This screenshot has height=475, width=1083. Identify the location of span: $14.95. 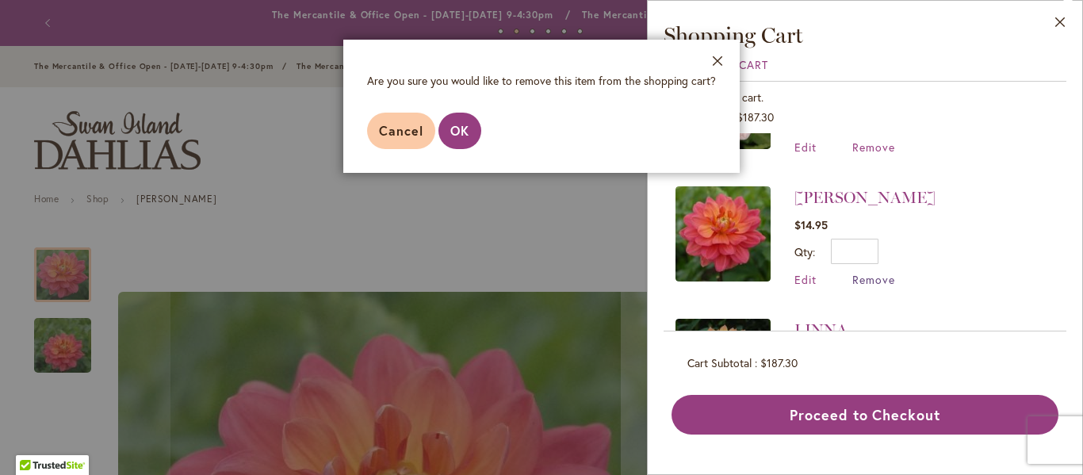
(811, 224).